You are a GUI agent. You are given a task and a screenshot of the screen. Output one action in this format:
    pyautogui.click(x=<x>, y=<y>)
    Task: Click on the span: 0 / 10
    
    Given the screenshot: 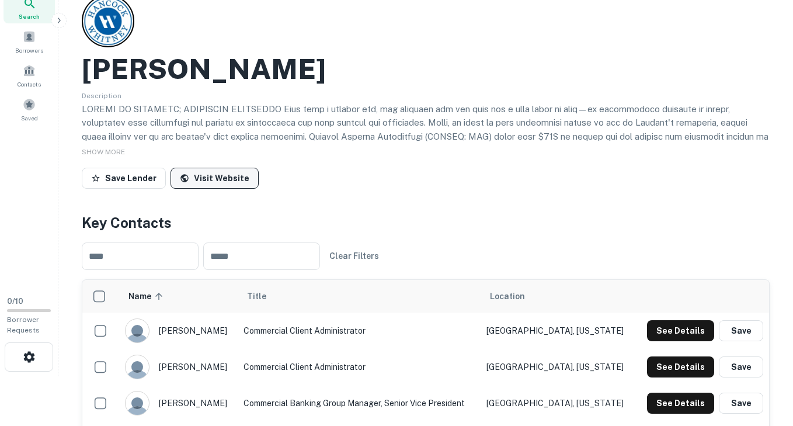 What is the action you would take?
    pyautogui.click(x=15, y=301)
    